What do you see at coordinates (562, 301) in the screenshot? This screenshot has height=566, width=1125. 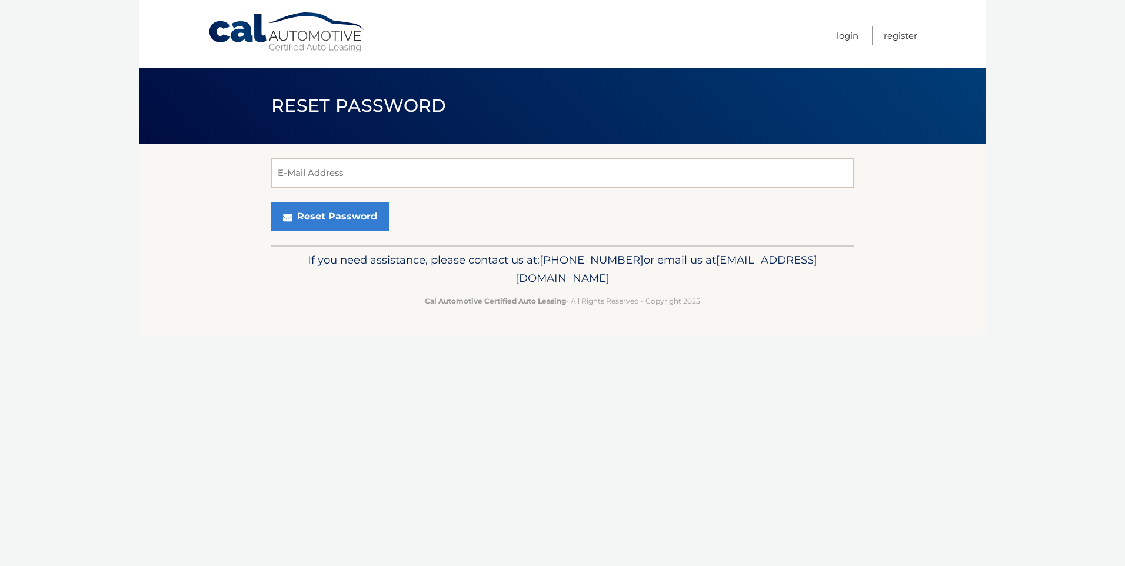 I see `p: - All Rights Reserved - Copyright 2025` at bounding box center [562, 301].